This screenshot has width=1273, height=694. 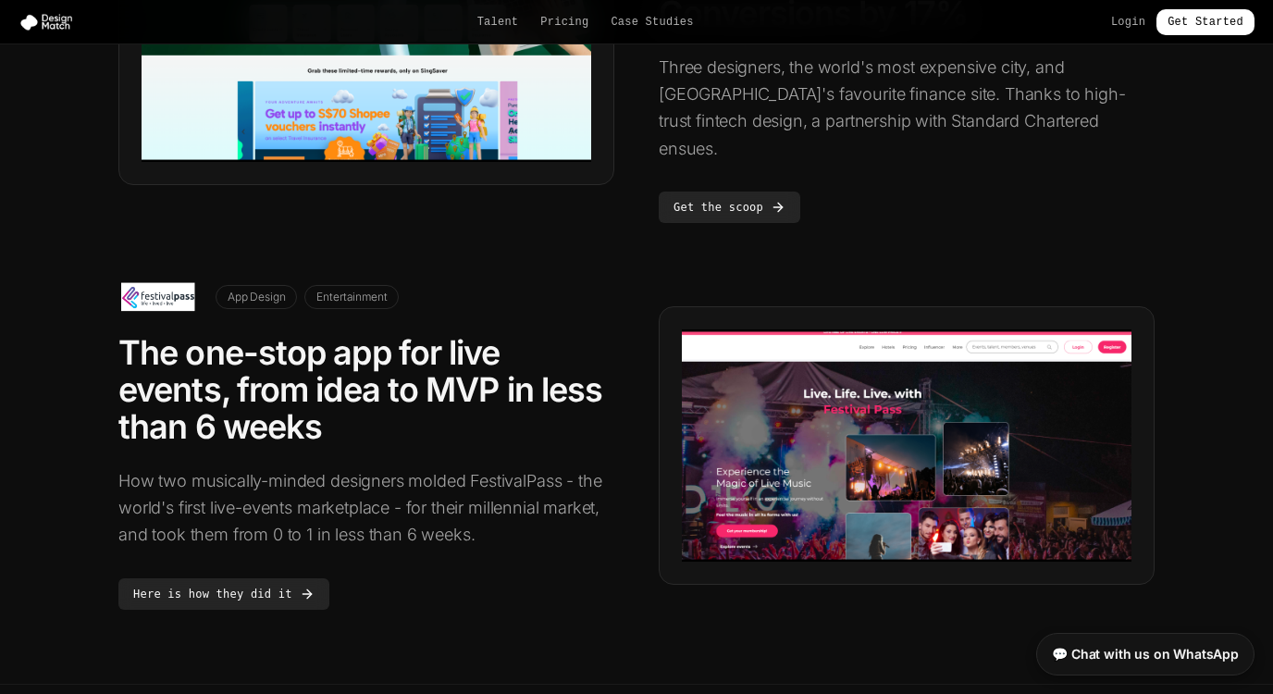 I want to click on p: How two musically-minded designers molded FestivalPass - the world's first live-events marketplac..., so click(x=366, y=508).